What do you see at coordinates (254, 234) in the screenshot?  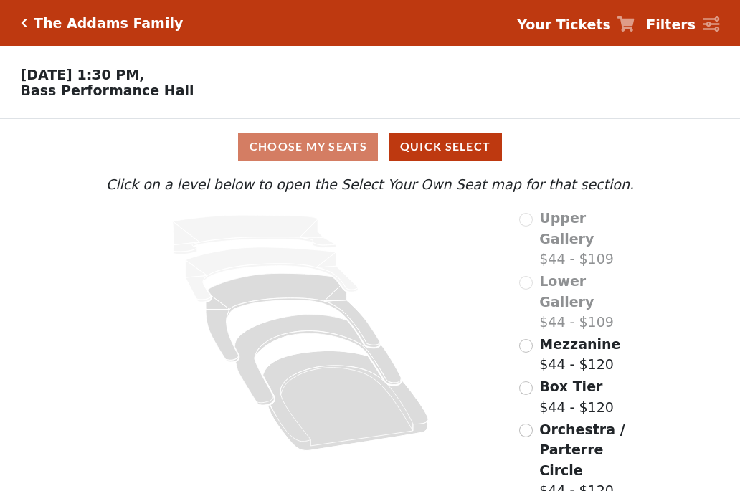 I see `path: Upper Gallery - Seats Available: 0` at bounding box center [254, 234].